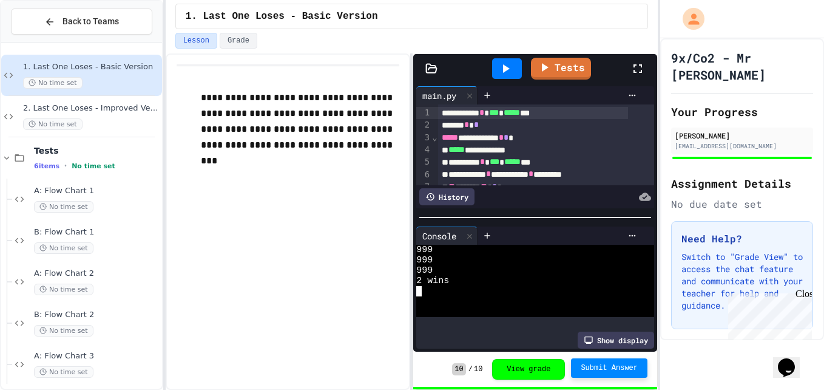 The width and height of the screenshot is (824, 390). What do you see at coordinates (44, 41) in the screenshot?
I see `div: Chat with us now!Close` at bounding box center [44, 41].